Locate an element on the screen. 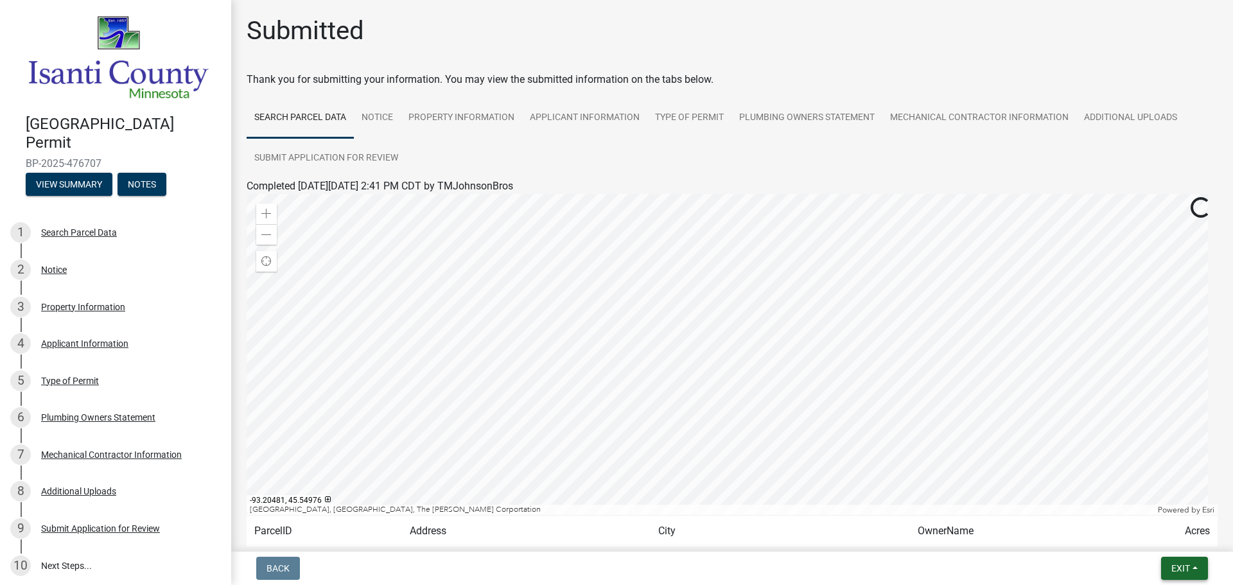 This screenshot has width=1233, height=585. a: Esri is located at coordinates (1208, 510).